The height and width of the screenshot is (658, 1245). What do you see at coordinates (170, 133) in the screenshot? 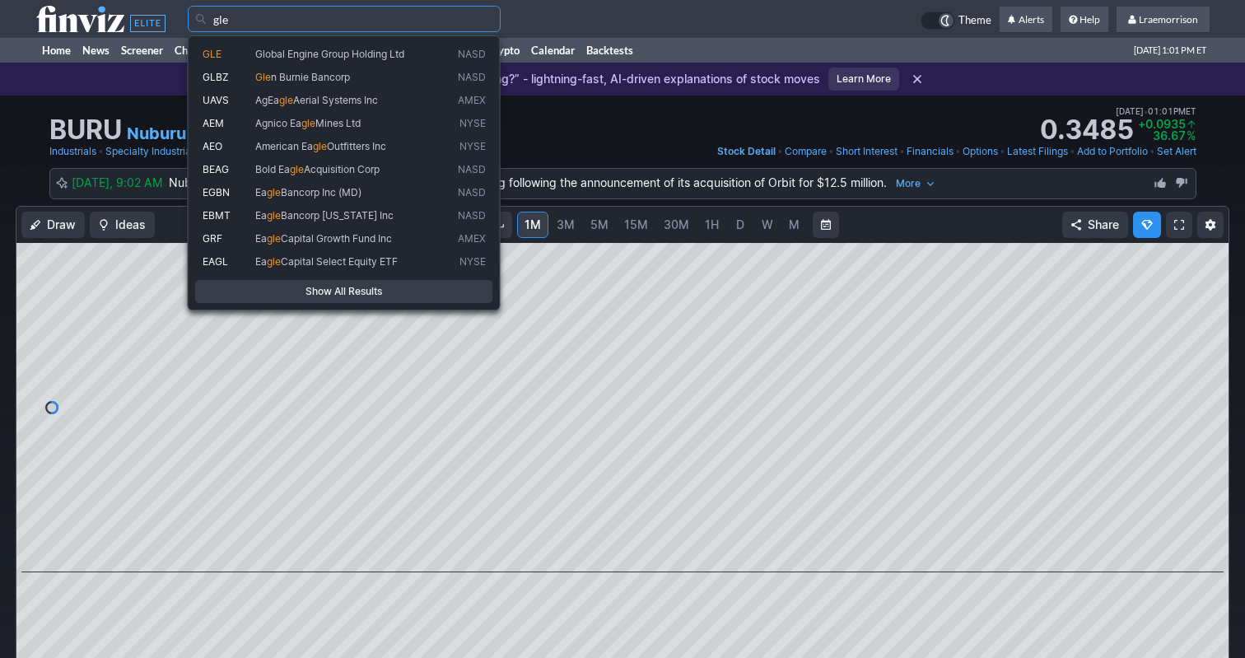
I see `a: Nuburu Inc` at bounding box center [170, 133].